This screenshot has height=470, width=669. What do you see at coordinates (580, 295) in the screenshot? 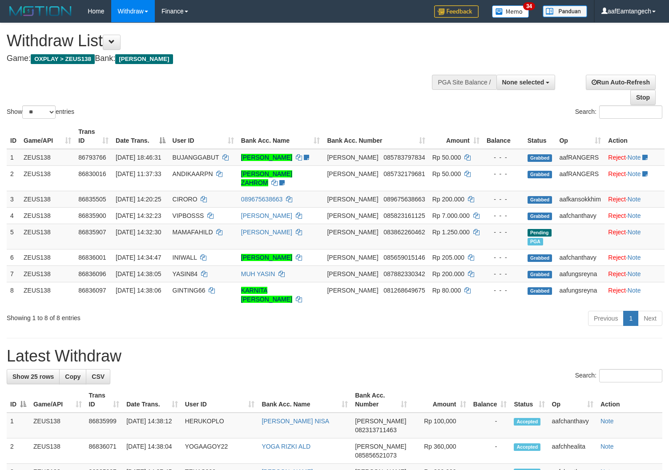
I see `td: aafungsreyna` at bounding box center [580, 295].